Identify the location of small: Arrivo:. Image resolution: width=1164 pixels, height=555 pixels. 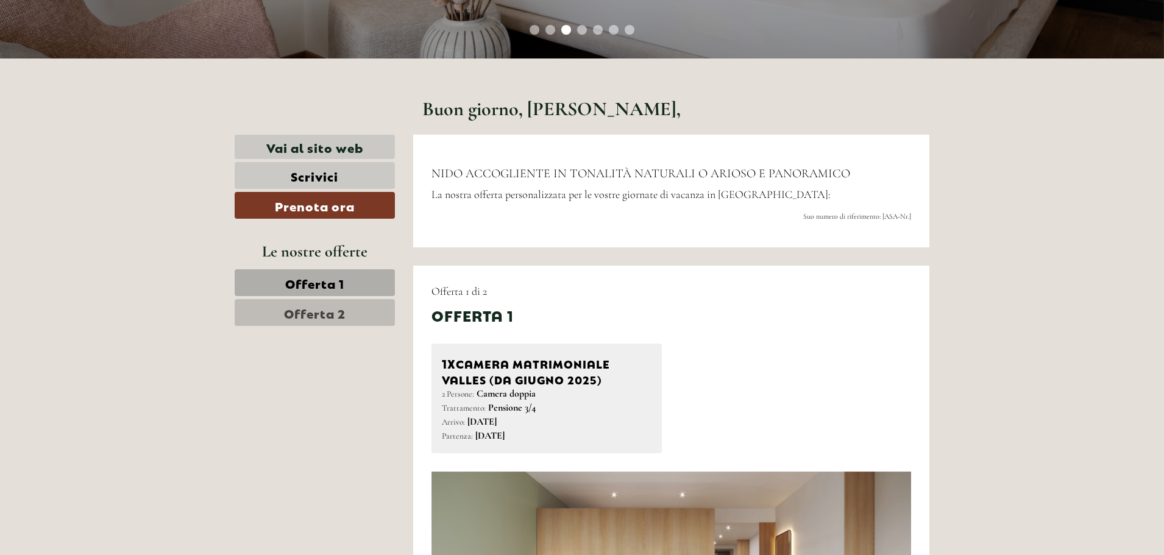
(453, 422).